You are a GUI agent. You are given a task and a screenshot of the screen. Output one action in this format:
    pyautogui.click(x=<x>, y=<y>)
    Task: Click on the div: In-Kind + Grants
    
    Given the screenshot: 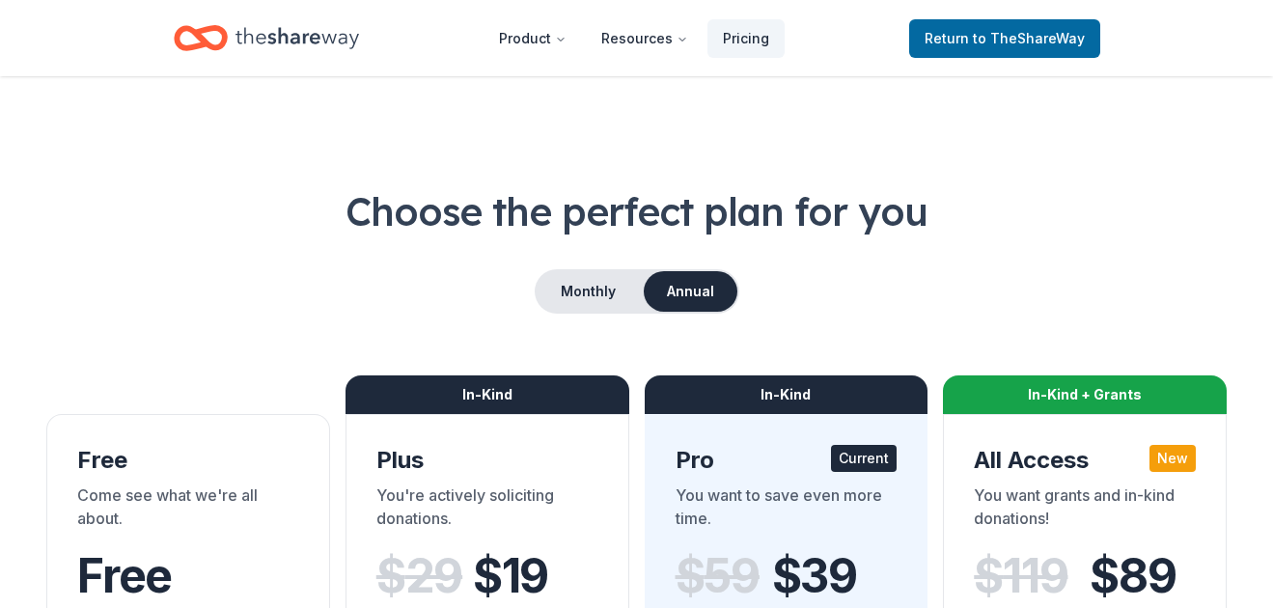 What is the action you would take?
    pyautogui.click(x=1085, y=395)
    